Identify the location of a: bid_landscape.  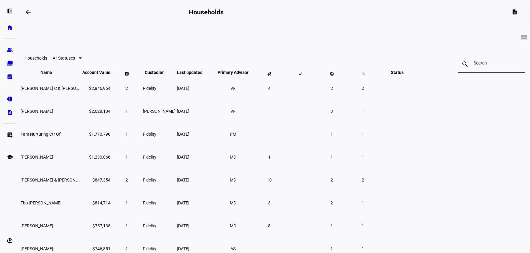
(10, 77).